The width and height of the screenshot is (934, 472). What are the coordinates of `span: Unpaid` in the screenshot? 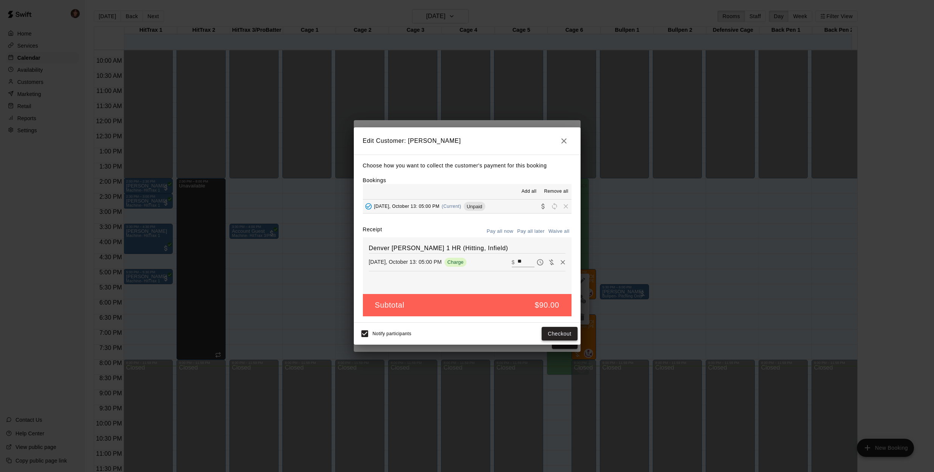 It's located at (474, 206).